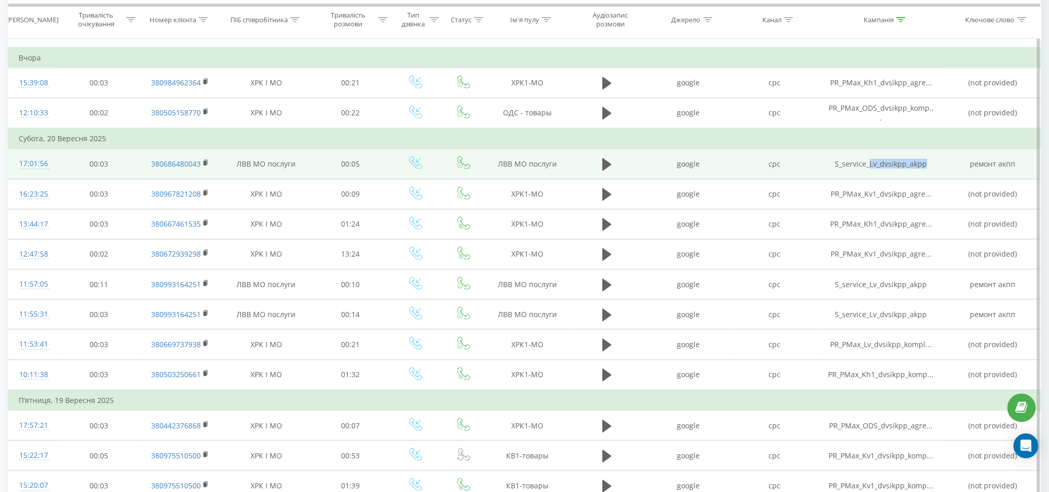  I want to click on td: 01:32, so click(351, 375).